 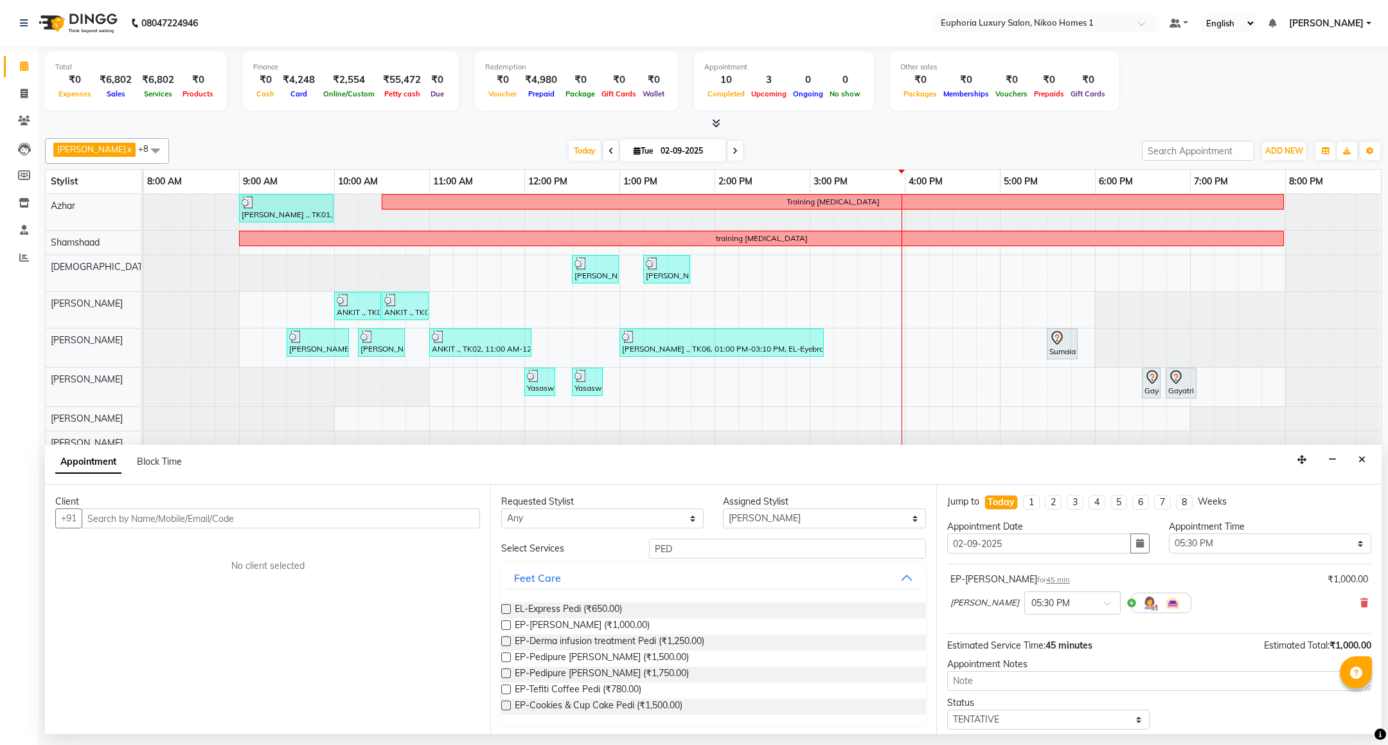 I want to click on div: 0, so click(x=808, y=80).